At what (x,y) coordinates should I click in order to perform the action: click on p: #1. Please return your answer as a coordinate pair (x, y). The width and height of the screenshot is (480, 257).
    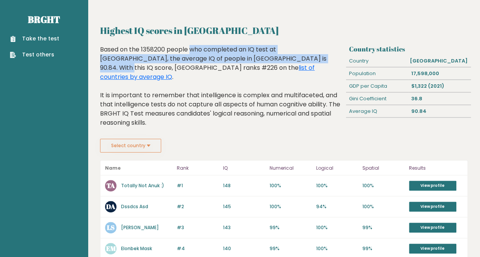
    Looking at the image, I should click on (197, 186).